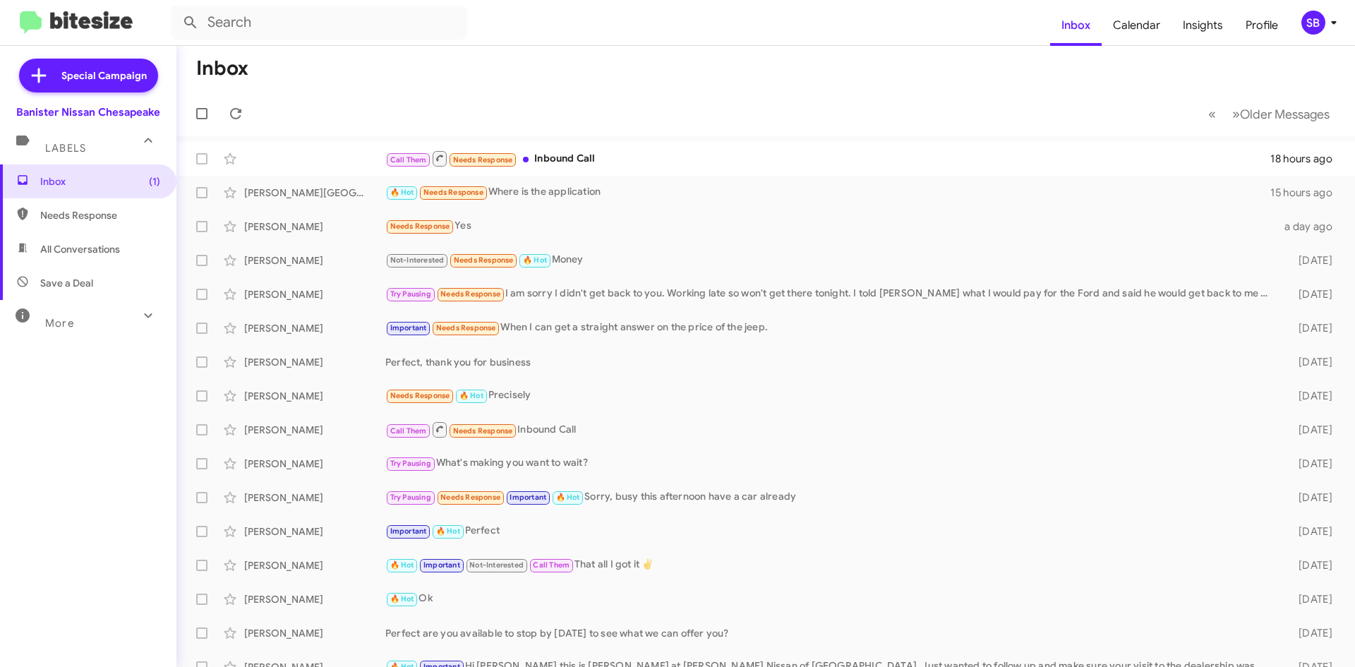 This screenshot has width=1355, height=667. Describe the element at coordinates (80, 249) in the screenshot. I see `span: All Conversations` at that location.